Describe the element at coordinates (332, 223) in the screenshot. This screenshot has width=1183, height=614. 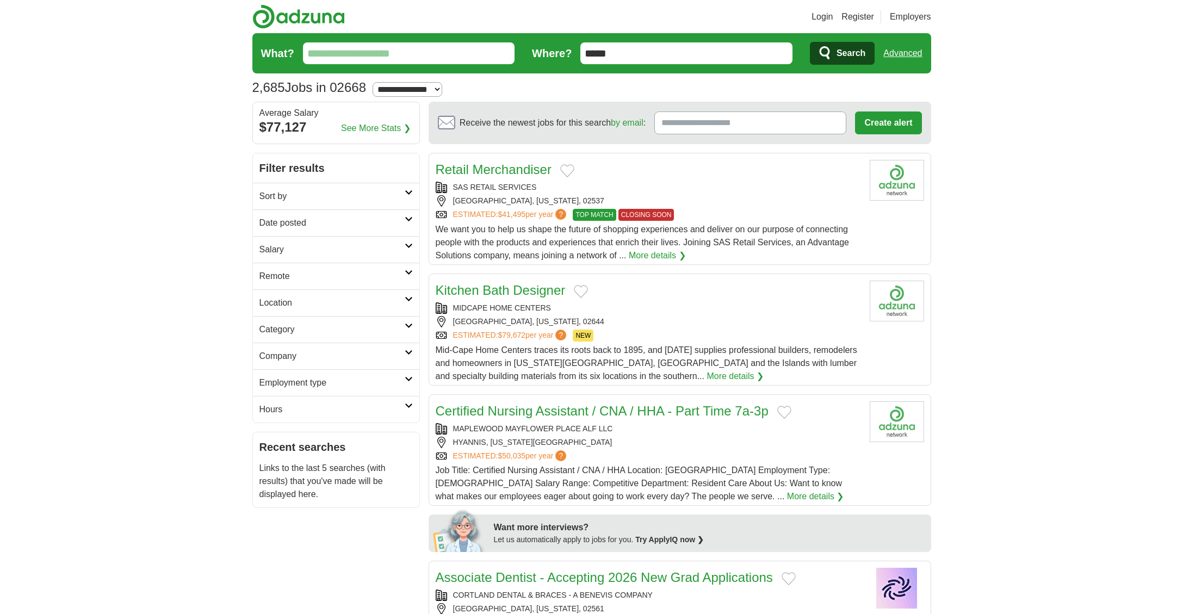
I see `h2: Date posted` at that location.